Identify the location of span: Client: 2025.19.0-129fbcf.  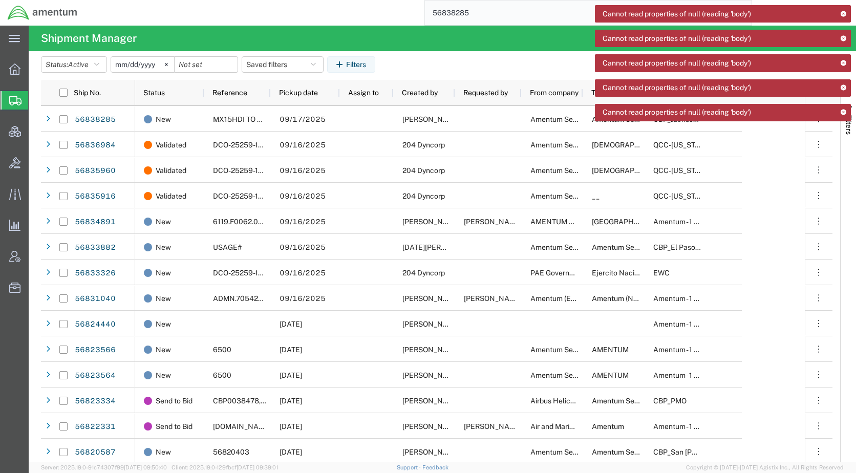
(225, 467).